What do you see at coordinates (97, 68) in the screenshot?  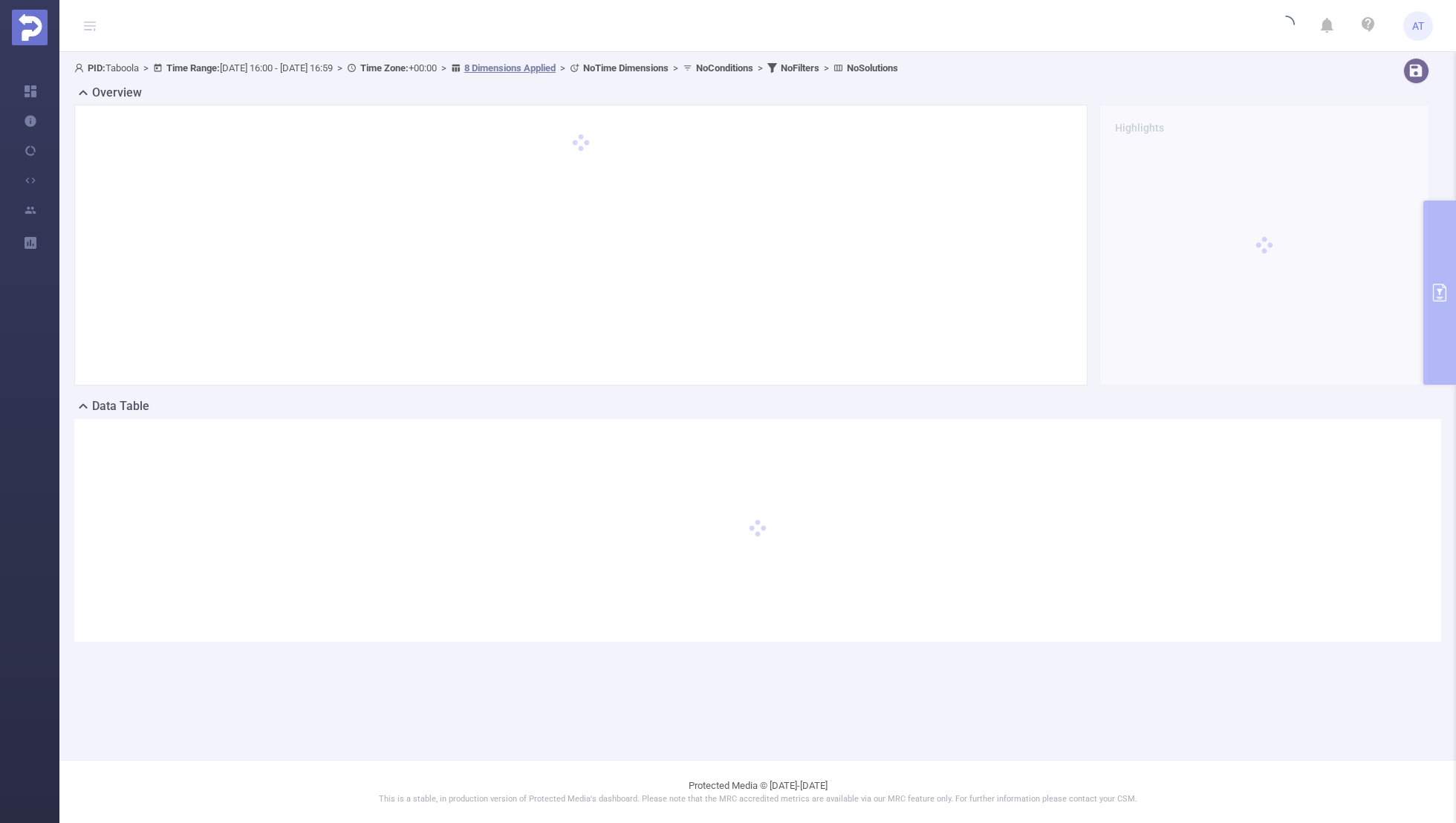 I see `b: PID:` at bounding box center [97, 68].